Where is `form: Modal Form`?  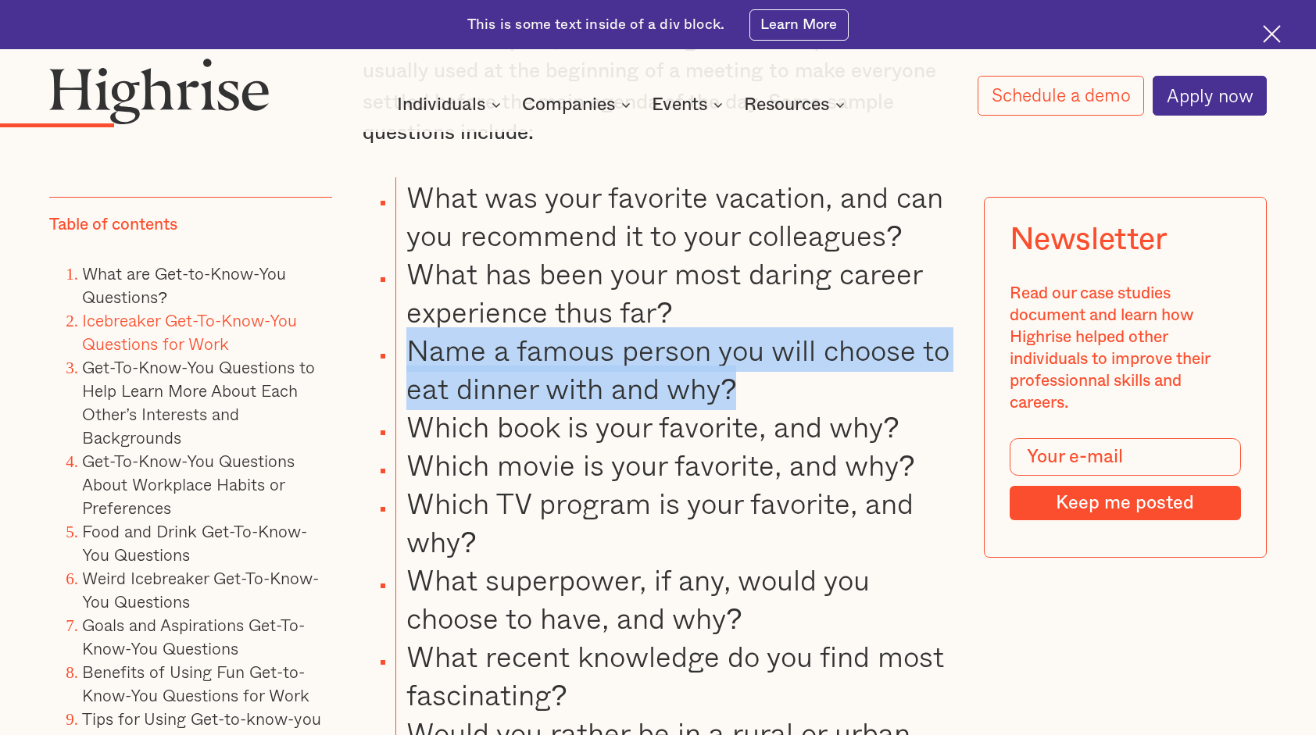 form: Modal Form is located at coordinates (1125, 480).